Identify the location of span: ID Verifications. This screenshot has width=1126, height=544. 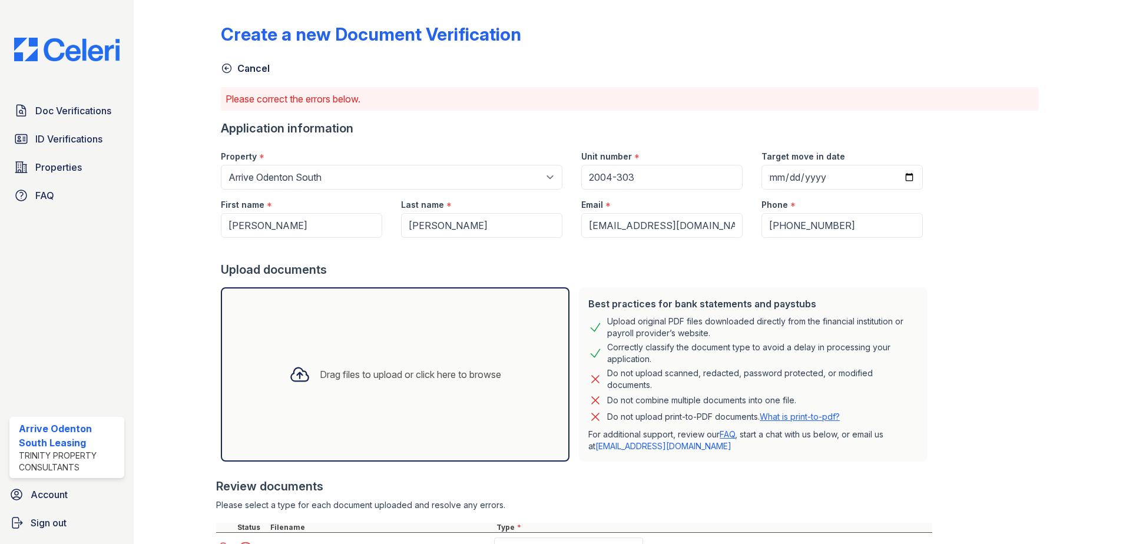
(69, 139).